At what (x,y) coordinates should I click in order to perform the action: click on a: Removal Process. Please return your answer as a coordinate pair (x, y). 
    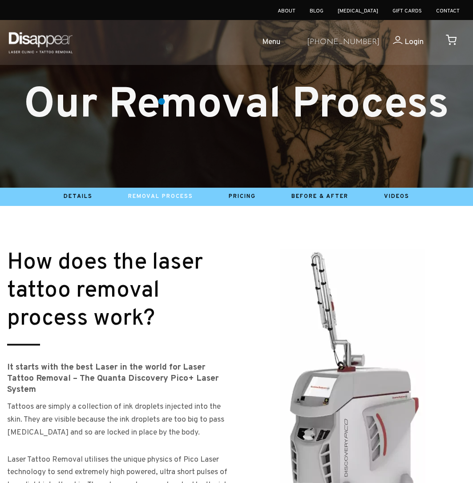
    Looking at the image, I should click on (161, 197).